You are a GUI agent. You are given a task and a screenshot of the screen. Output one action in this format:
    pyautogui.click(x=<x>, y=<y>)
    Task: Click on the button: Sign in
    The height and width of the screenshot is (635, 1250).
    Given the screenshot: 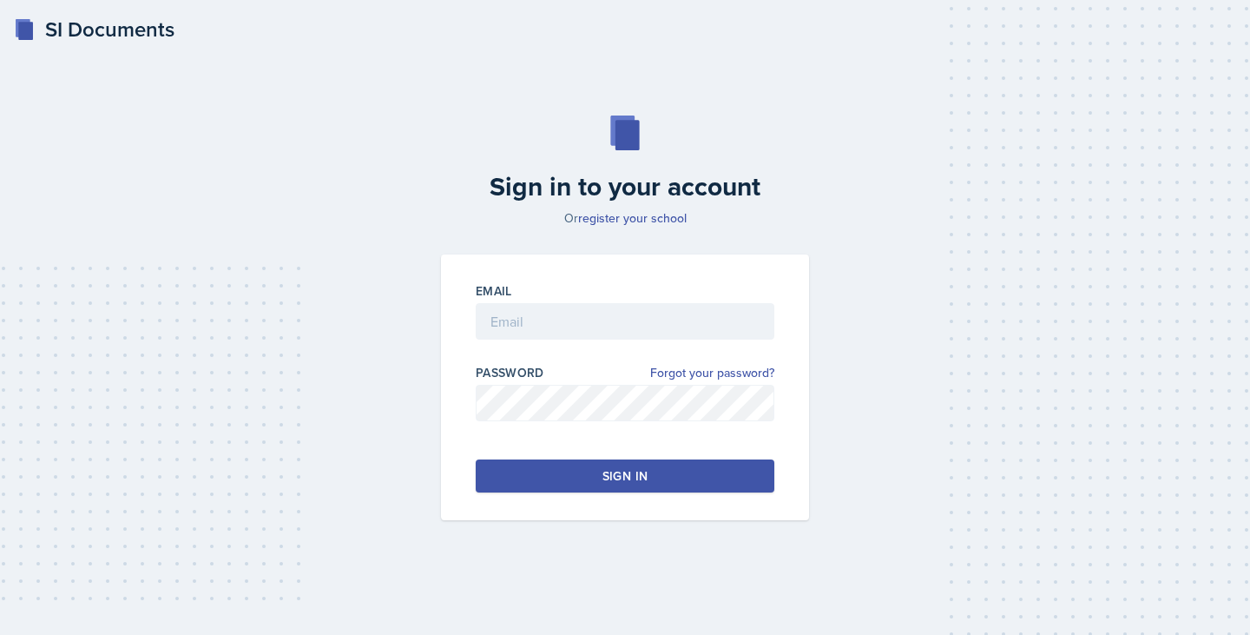 What is the action you would take?
    pyautogui.click(x=625, y=476)
    